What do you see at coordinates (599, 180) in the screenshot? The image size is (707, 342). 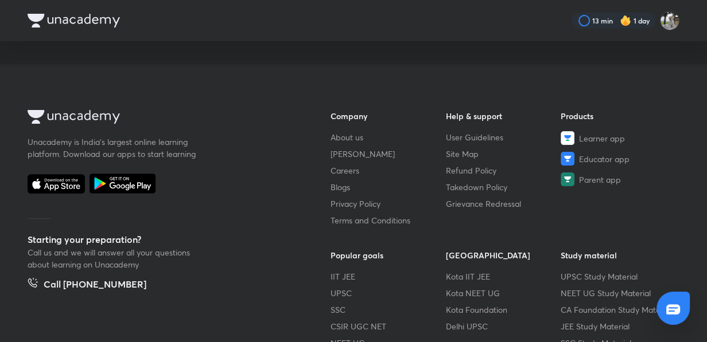 I see `span: Parent app` at bounding box center [599, 180].